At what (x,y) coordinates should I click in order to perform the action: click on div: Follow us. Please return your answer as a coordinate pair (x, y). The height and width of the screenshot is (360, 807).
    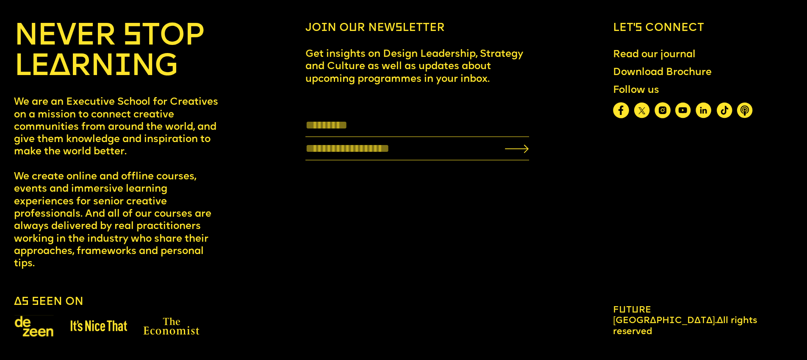
    Looking at the image, I should click on (683, 90).